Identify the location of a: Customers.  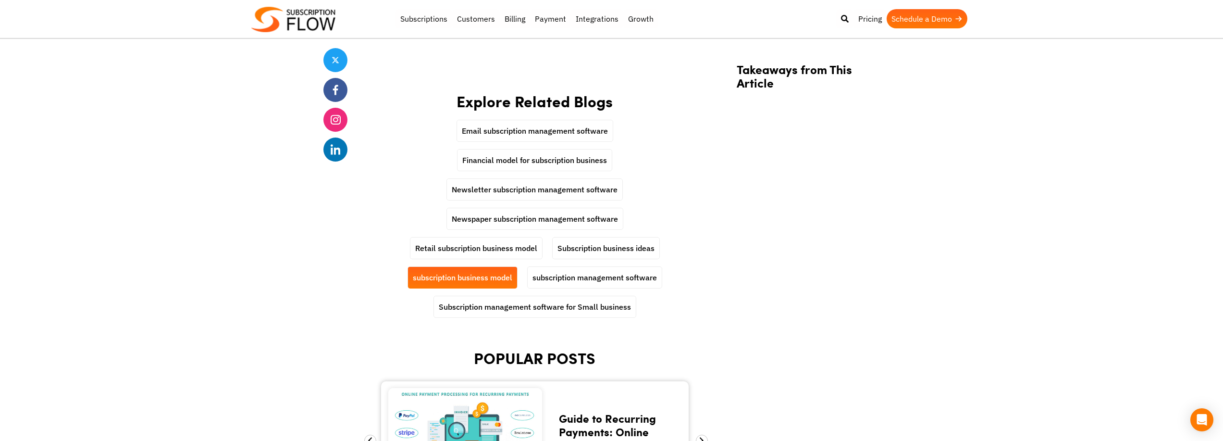
(476, 19).